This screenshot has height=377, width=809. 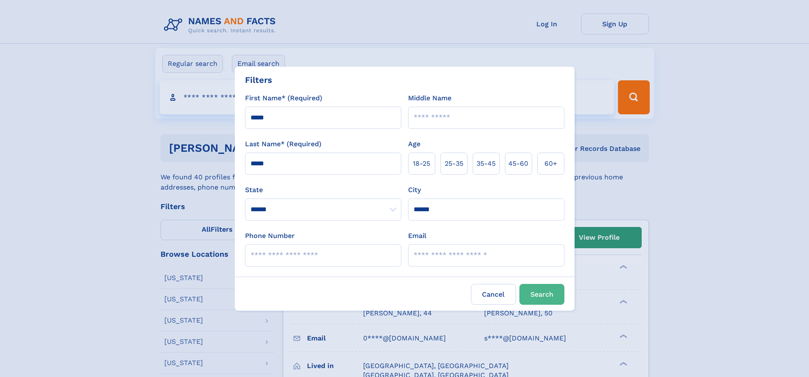 I want to click on label: First Name* (Required), so click(x=284, y=98).